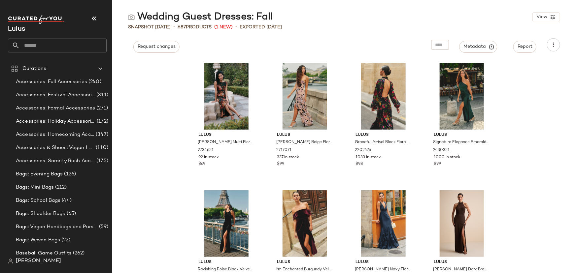  Describe the element at coordinates (39, 174) in the screenshot. I see `span: Bags: Evening Bags` at that location.